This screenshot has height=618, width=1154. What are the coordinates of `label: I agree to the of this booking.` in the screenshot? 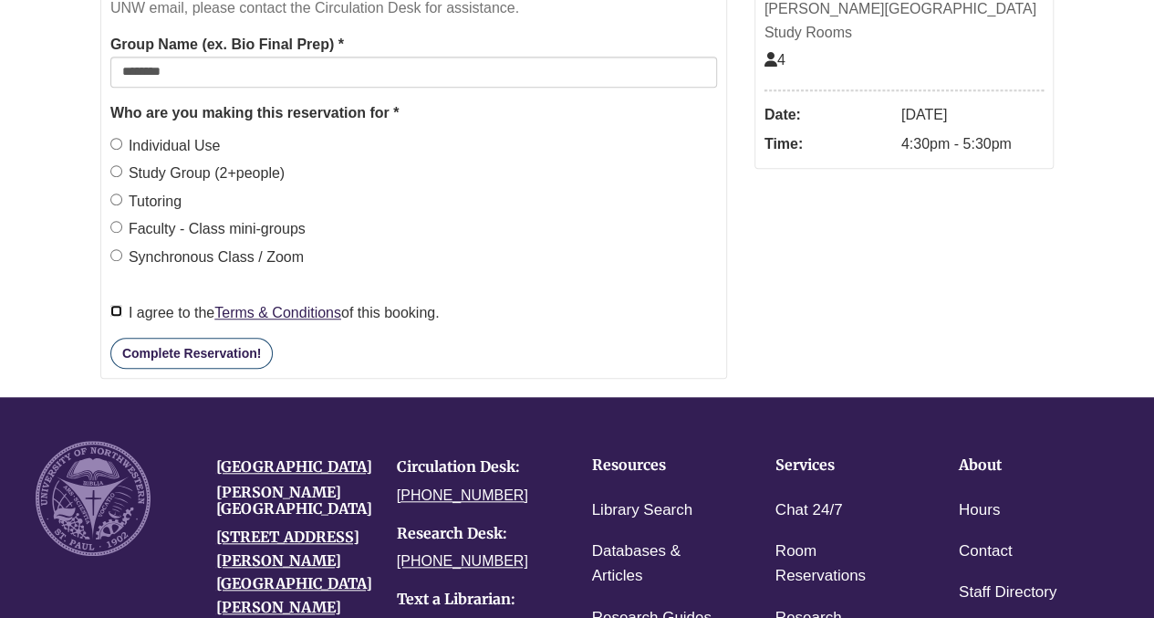 It's located at (275, 313).